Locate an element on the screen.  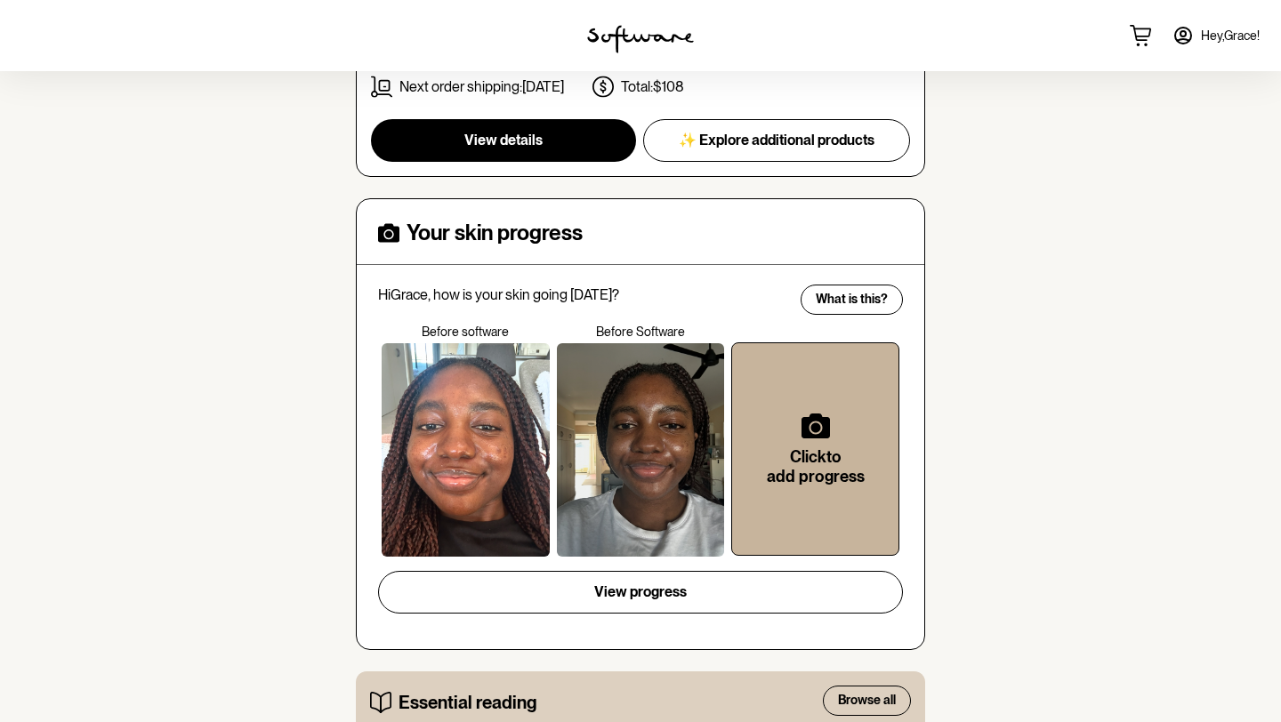
p: Before Software is located at coordinates (640, 332).